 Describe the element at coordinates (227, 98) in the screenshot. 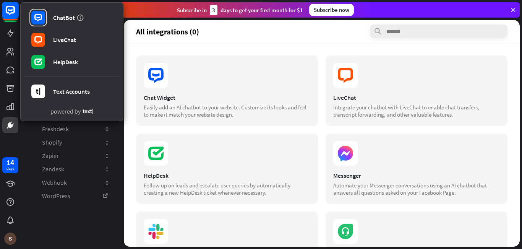

I see `div: Chat Widget` at that location.